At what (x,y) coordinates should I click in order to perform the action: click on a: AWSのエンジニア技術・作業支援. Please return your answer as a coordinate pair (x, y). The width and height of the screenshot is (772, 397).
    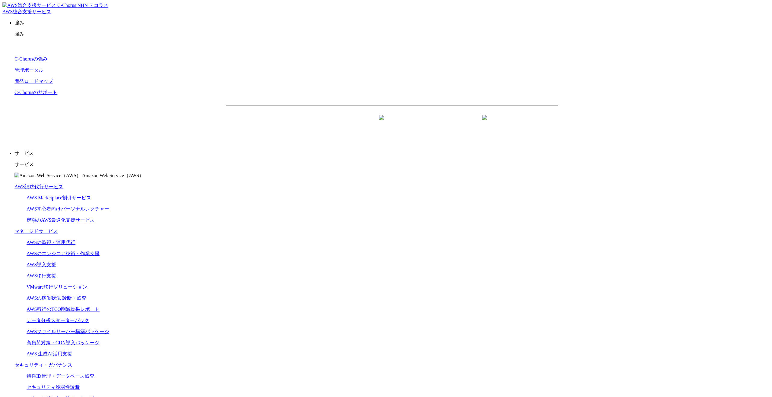
    Looking at the image, I should click on (63, 254).